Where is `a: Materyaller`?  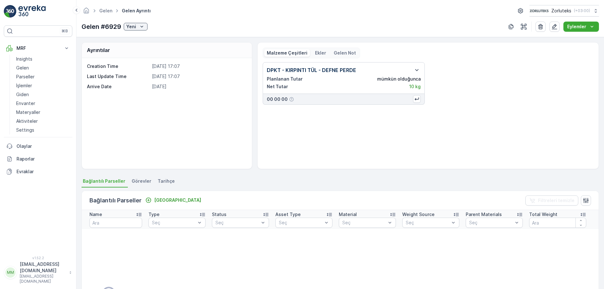
a: Materyaller is located at coordinates (43, 112).